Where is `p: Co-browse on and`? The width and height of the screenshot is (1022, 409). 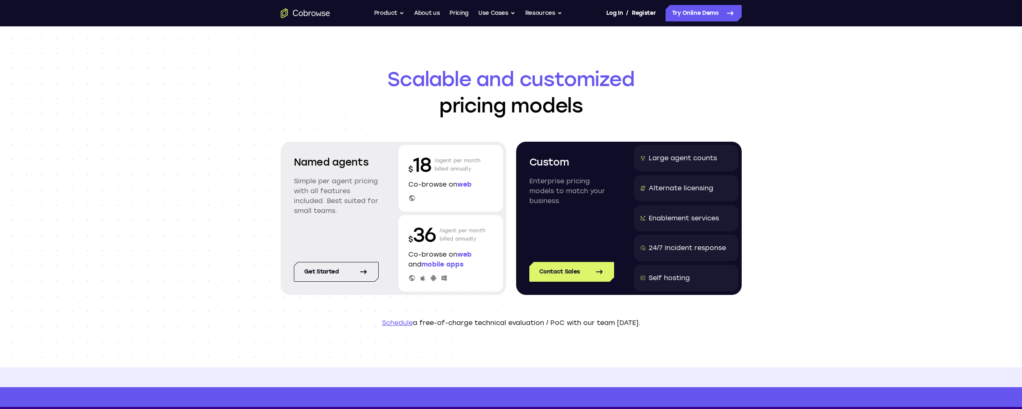
p: Co-browse on and is located at coordinates (451, 259).